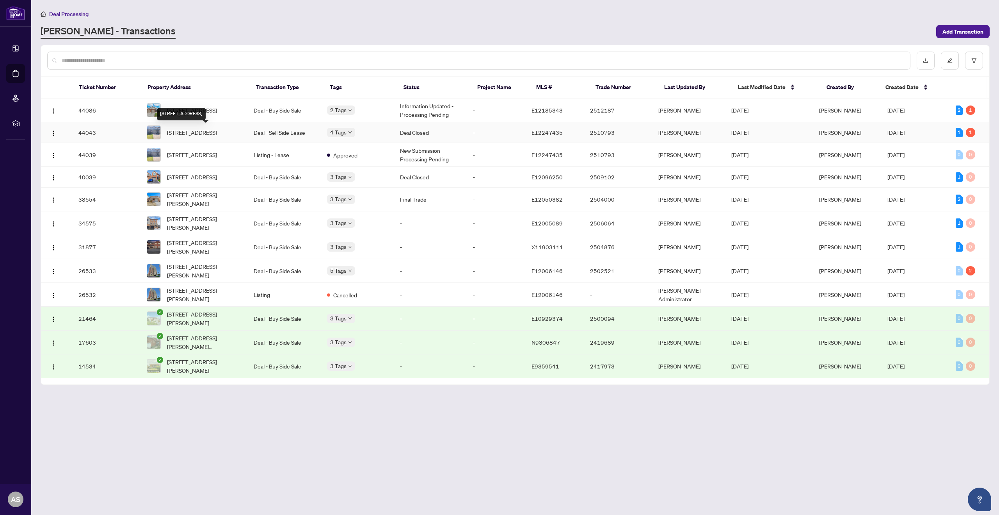 This screenshot has height=515, width=999. Describe the element at coordinates (346, 155) in the screenshot. I see `span: Approved` at that location.